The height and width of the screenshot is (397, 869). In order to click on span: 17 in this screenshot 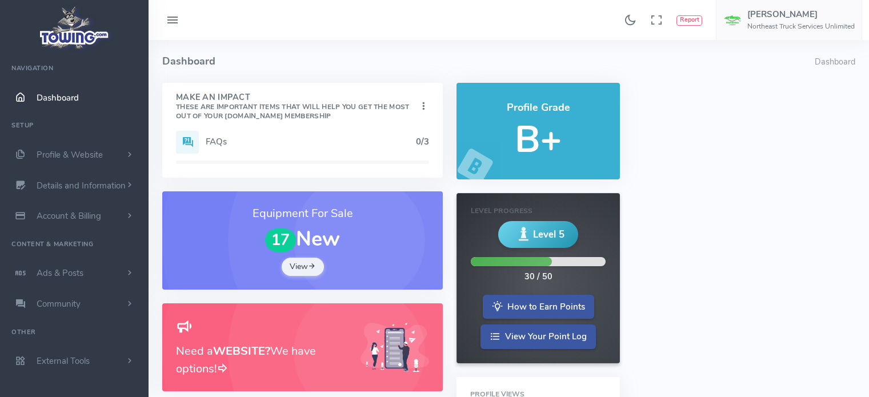, I will do `click(281, 240)`.